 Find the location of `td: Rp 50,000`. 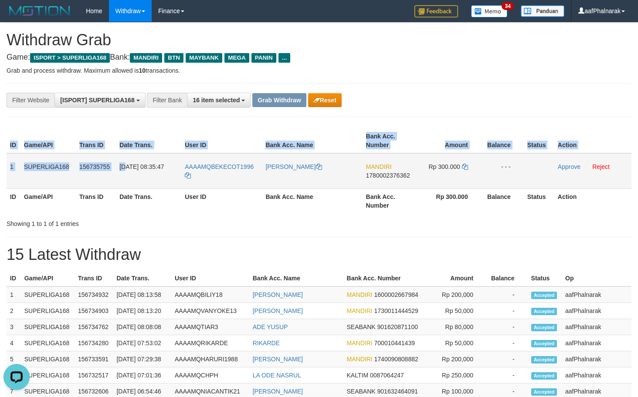

td: Rp 50,000 is located at coordinates (456, 343).